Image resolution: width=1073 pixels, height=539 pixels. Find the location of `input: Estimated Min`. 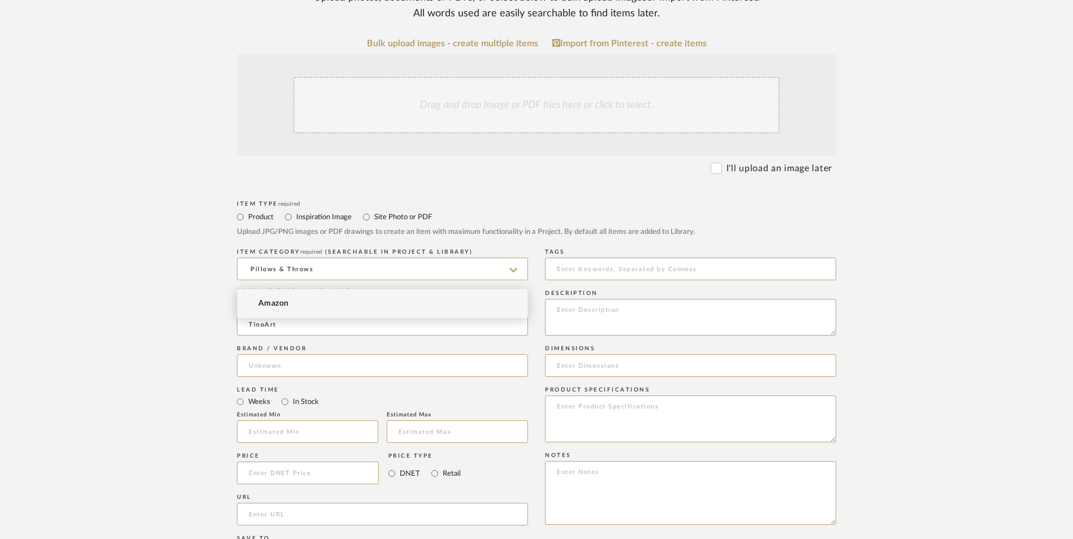

input: Estimated Min is located at coordinates (308, 432).